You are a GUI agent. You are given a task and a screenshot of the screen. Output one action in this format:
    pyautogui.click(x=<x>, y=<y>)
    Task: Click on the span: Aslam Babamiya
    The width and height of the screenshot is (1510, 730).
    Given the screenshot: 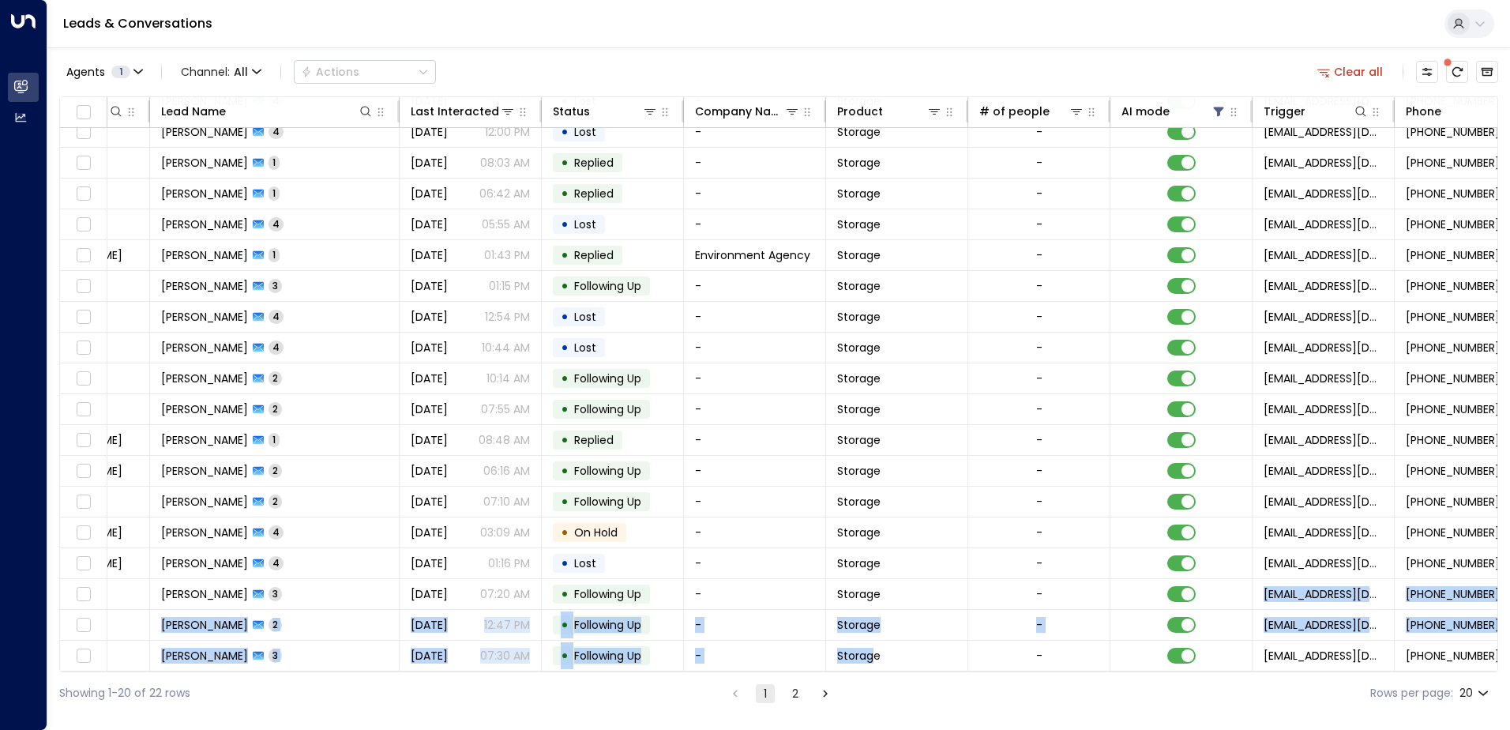 What is the action you would take?
    pyautogui.click(x=205, y=193)
    